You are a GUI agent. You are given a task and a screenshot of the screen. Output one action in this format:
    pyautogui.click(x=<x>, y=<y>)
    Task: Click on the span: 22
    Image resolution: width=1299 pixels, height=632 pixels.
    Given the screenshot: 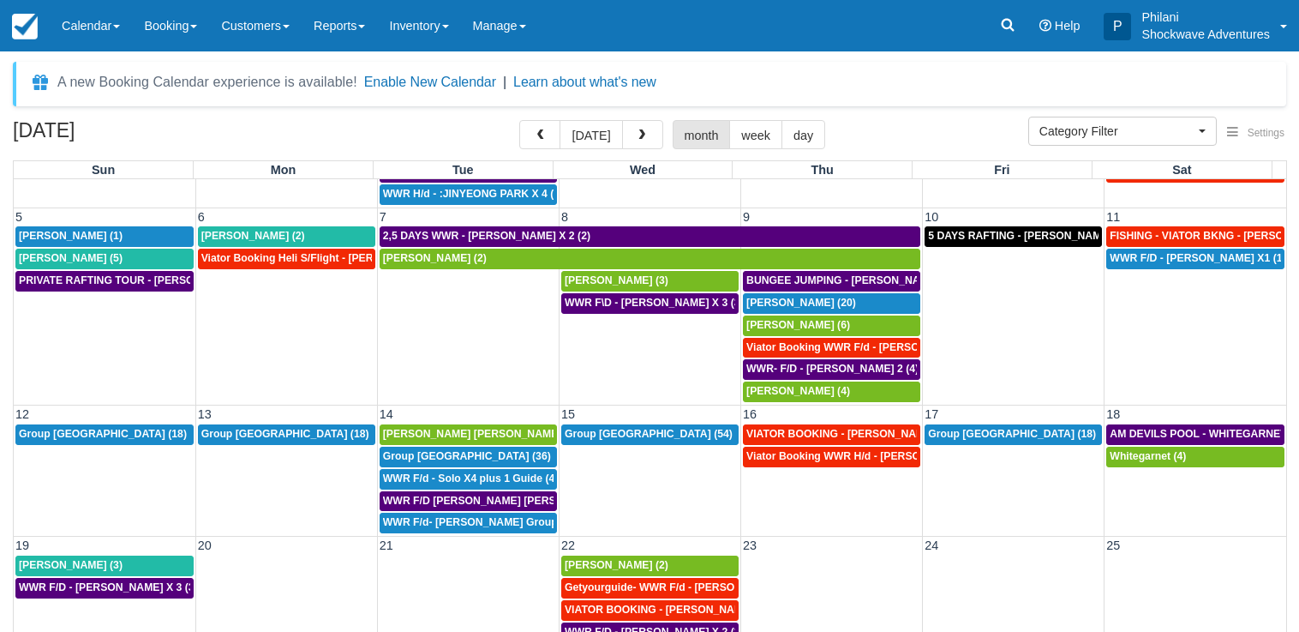 What is the action you would take?
    pyautogui.click(x=568, y=545)
    